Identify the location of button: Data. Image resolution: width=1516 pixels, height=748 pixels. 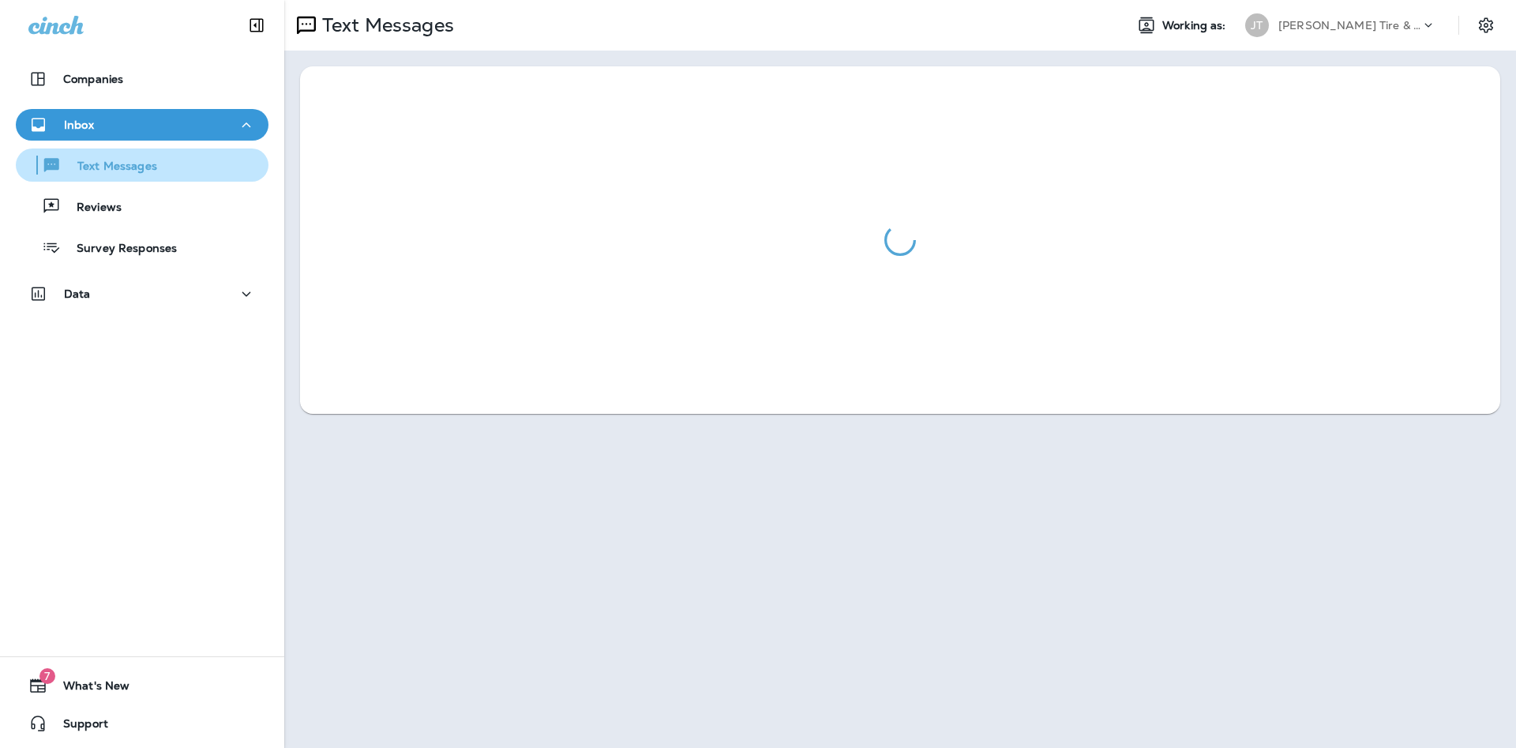
(142, 294).